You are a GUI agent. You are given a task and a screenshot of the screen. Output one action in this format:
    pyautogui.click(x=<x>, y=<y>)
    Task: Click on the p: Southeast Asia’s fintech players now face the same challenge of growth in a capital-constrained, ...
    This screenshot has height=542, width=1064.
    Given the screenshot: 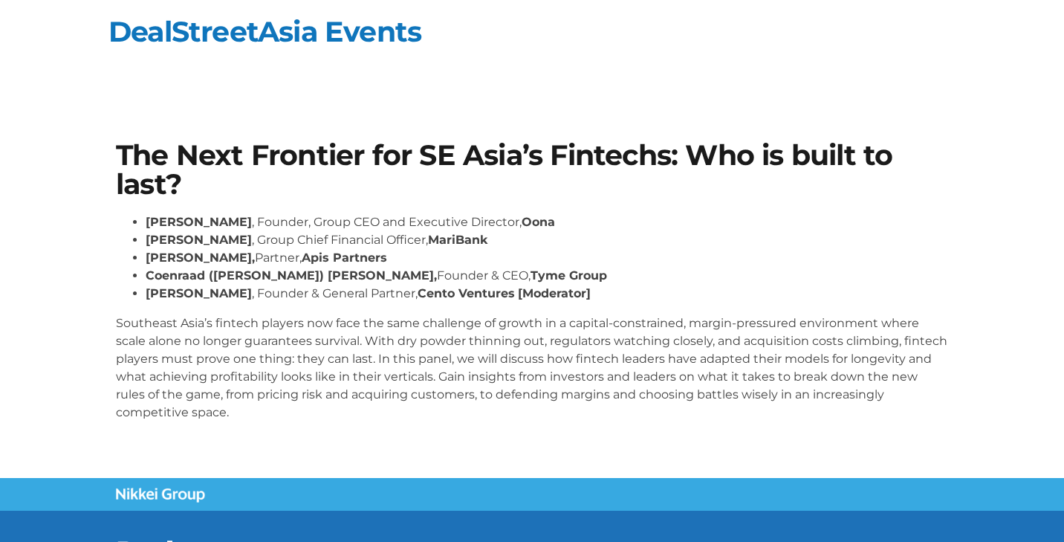 What is the action you would take?
    pyautogui.click(x=532, y=368)
    